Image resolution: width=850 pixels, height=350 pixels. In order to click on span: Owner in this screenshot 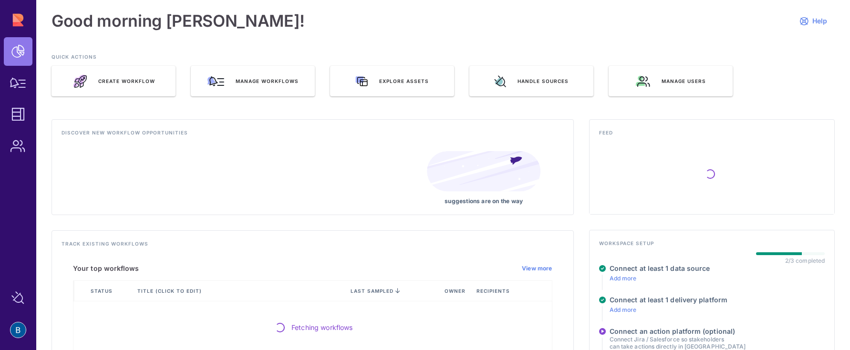, I will do `click(456, 291)`.